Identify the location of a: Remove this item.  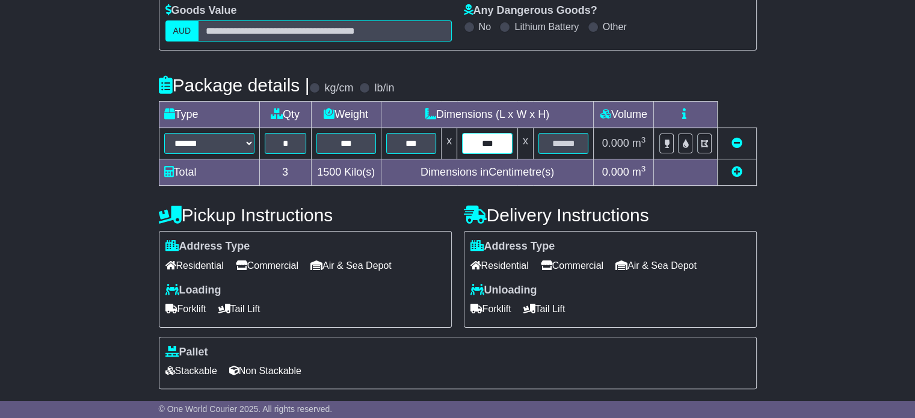
(737, 143).